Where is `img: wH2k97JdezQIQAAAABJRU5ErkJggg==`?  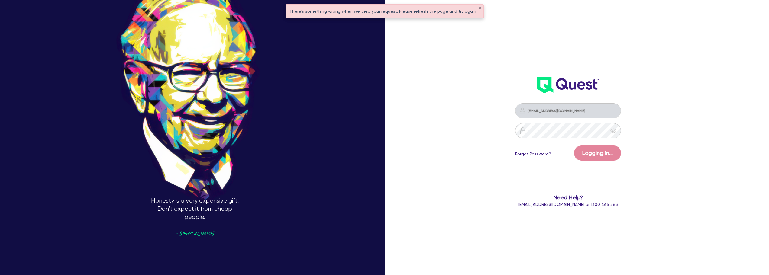 img: wH2k97JdezQIQAAAABJRU5ErkJggg== is located at coordinates (568, 85).